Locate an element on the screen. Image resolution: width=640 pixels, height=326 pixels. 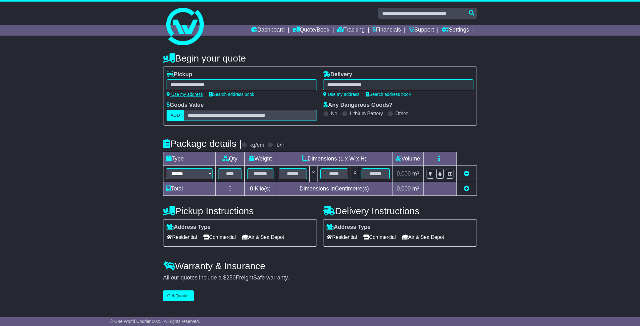
h4: Begin your quote is located at coordinates (320, 58).